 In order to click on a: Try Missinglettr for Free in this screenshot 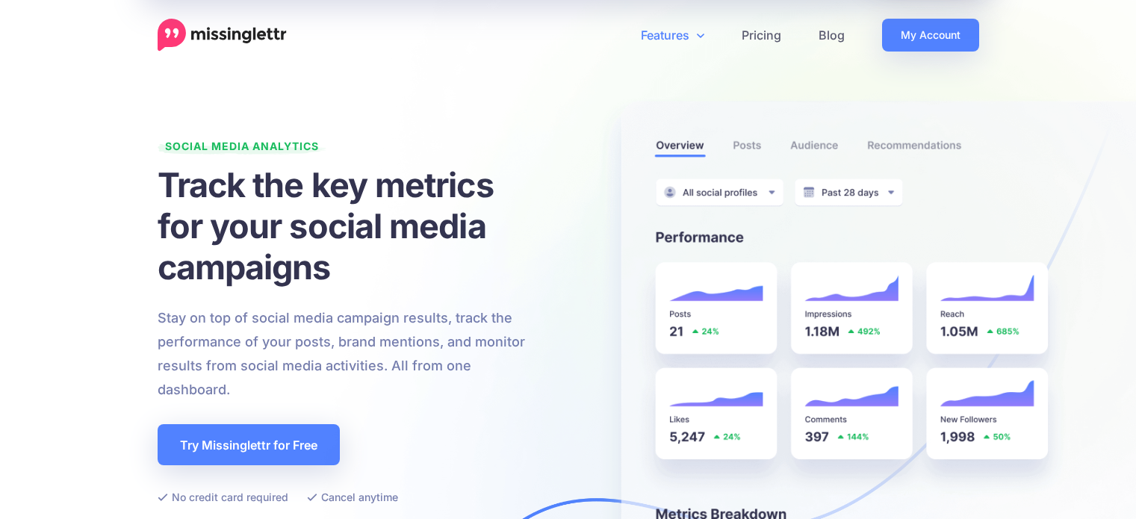, I will do `click(249, 444)`.